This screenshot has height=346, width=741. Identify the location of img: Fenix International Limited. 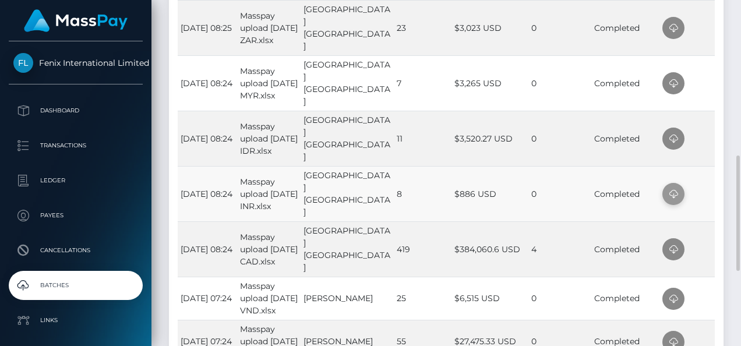
(23, 63).